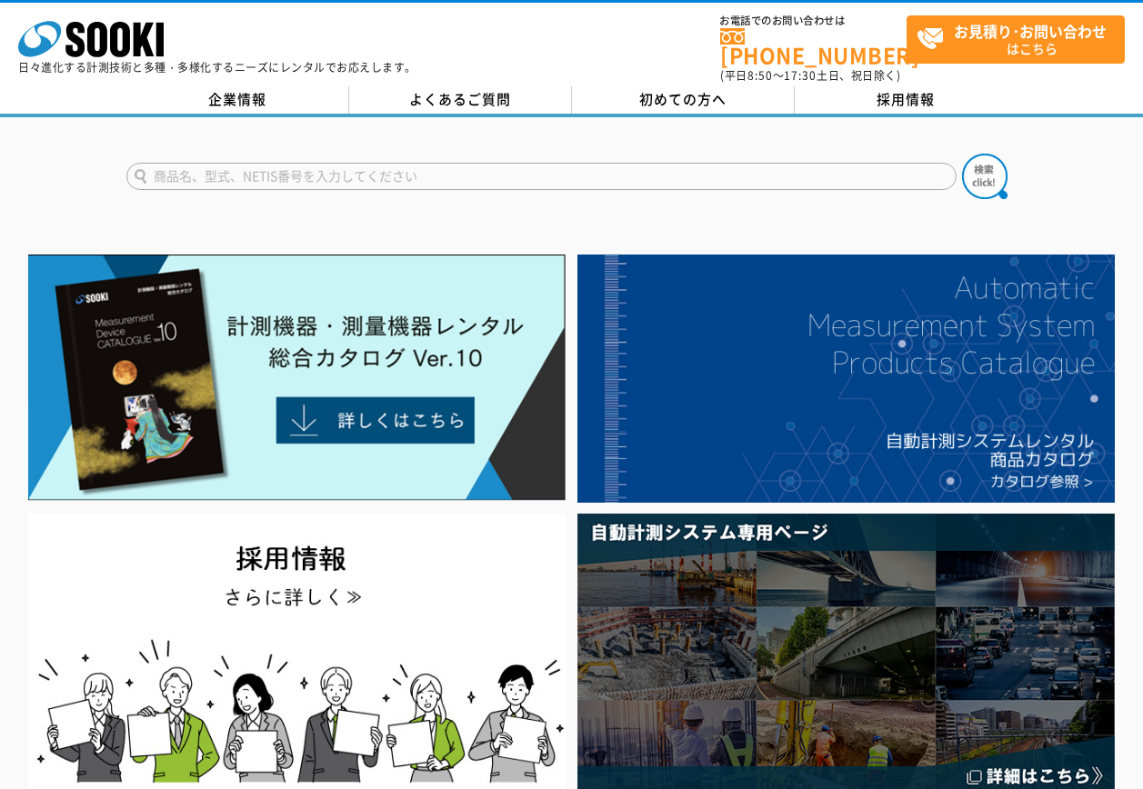 This screenshot has width=1143, height=789. I want to click on a: 初めての方へ, so click(683, 100).